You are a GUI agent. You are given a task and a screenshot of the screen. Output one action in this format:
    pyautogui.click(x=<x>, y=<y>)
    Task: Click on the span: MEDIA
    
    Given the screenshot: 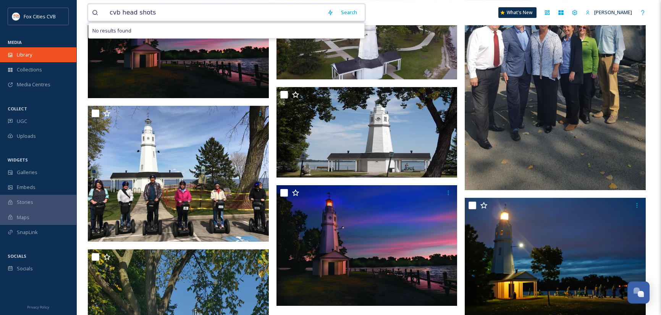 What is the action you would take?
    pyautogui.click(x=15, y=42)
    